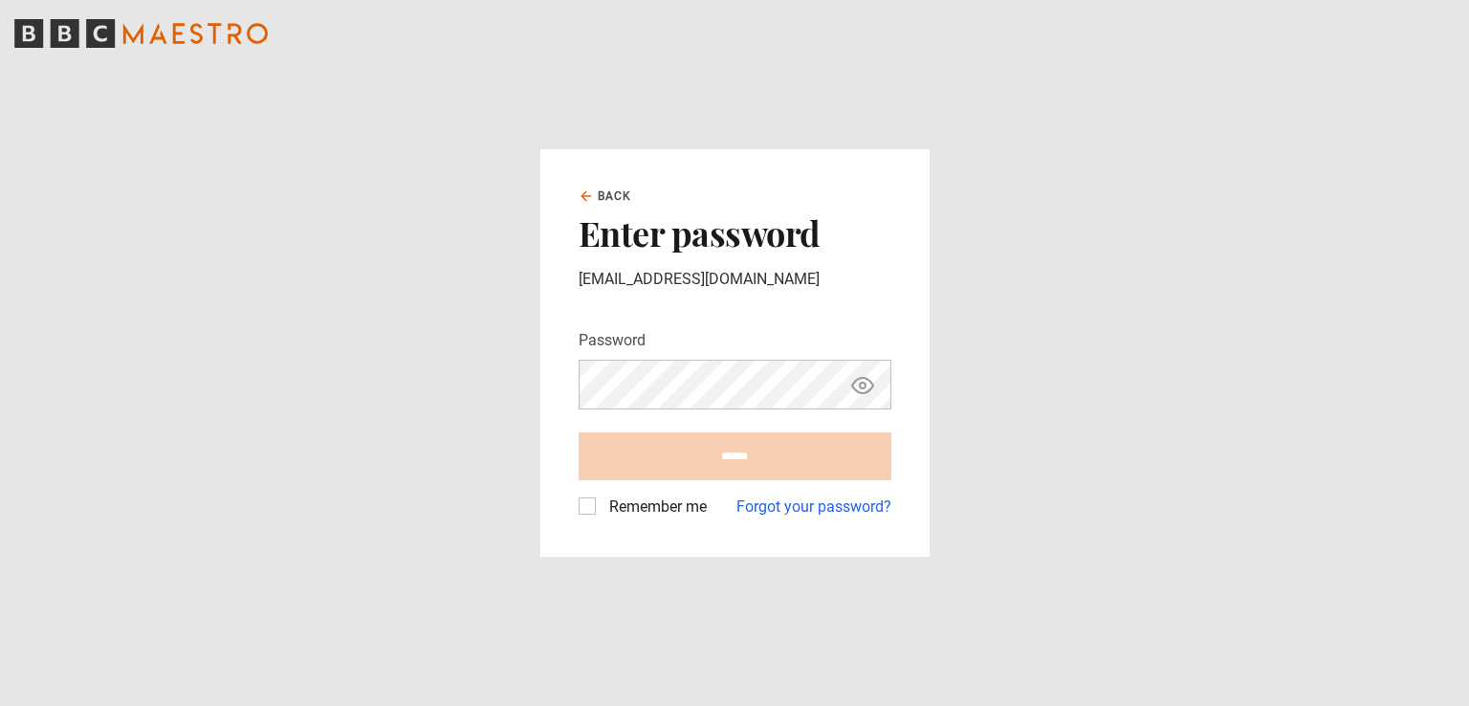  I want to click on label: Password, so click(612, 340).